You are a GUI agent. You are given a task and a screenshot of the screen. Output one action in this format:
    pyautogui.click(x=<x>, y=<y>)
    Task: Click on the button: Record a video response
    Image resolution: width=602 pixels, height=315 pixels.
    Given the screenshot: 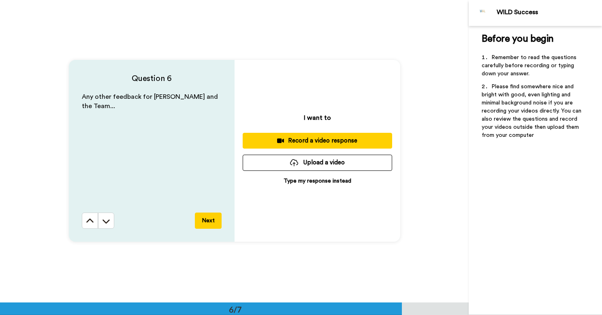 What is the action you would take?
    pyautogui.click(x=317, y=141)
    